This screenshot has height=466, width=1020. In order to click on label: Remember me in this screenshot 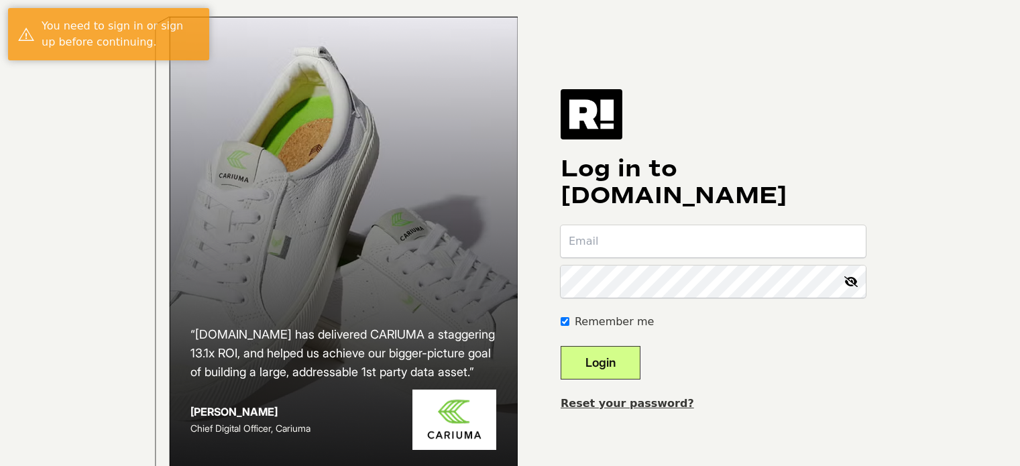, I will do `click(614, 322)`.